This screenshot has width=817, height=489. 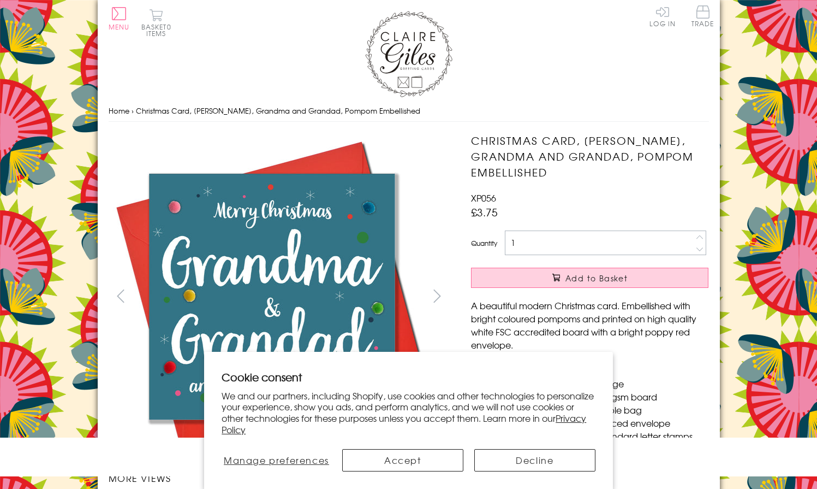 I want to click on h3: More views, so click(x=279, y=478).